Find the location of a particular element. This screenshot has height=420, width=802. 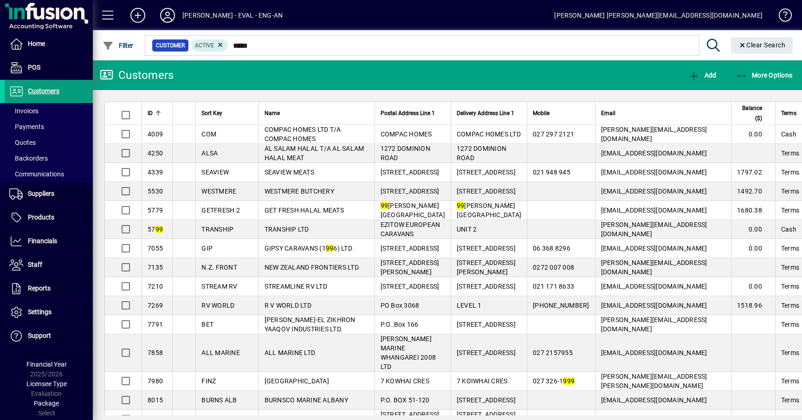

span: 57 is located at coordinates (155, 229).